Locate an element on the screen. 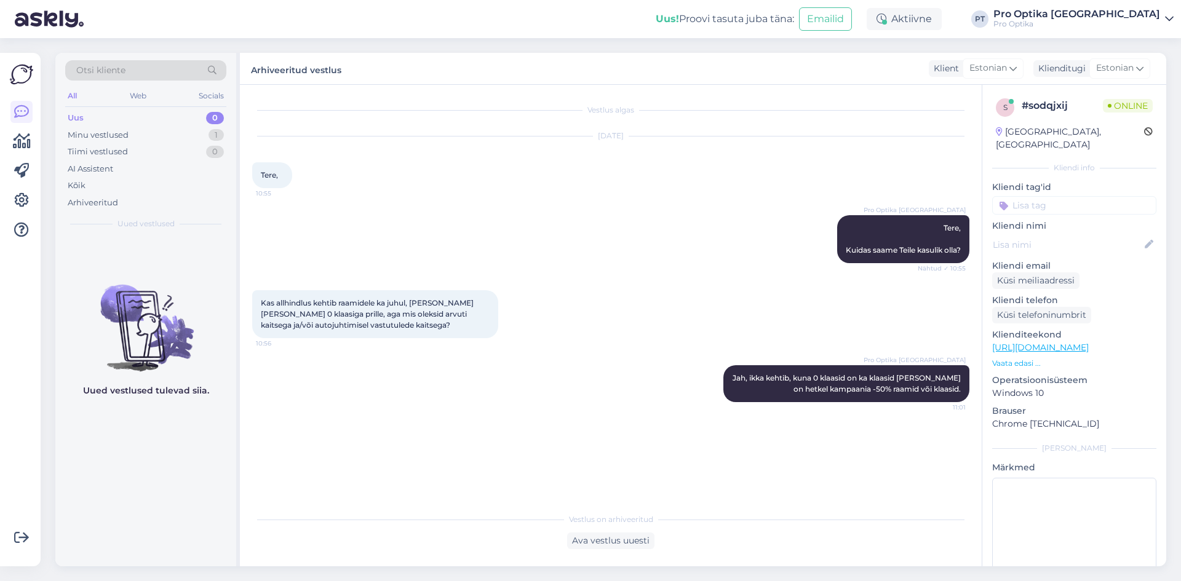 The height and width of the screenshot is (581, 1181). div: Uus is located at coordinates (76, 118).